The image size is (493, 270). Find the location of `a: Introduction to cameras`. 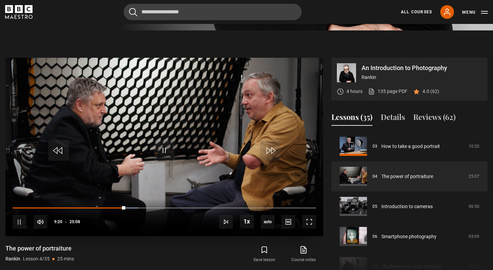

a: Introduction to cameras is located at coordinates (407, 207).